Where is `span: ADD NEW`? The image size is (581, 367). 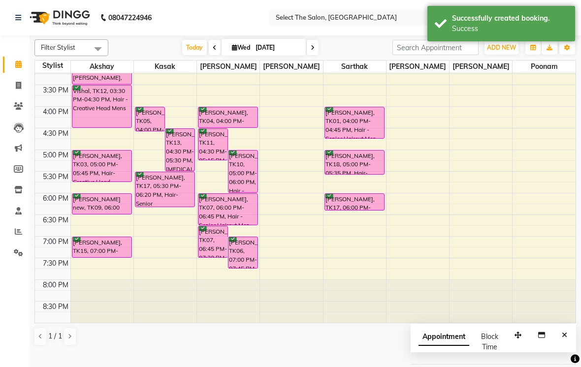 span: ADD NEW is located at coordinates (501, 47).